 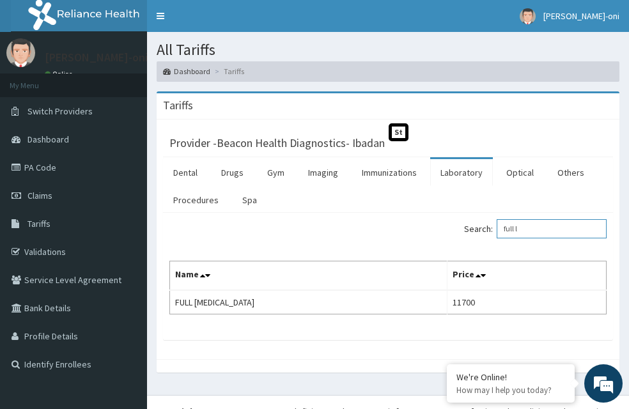 I want to click on span: Tariffs, so click(x=39, y=224).